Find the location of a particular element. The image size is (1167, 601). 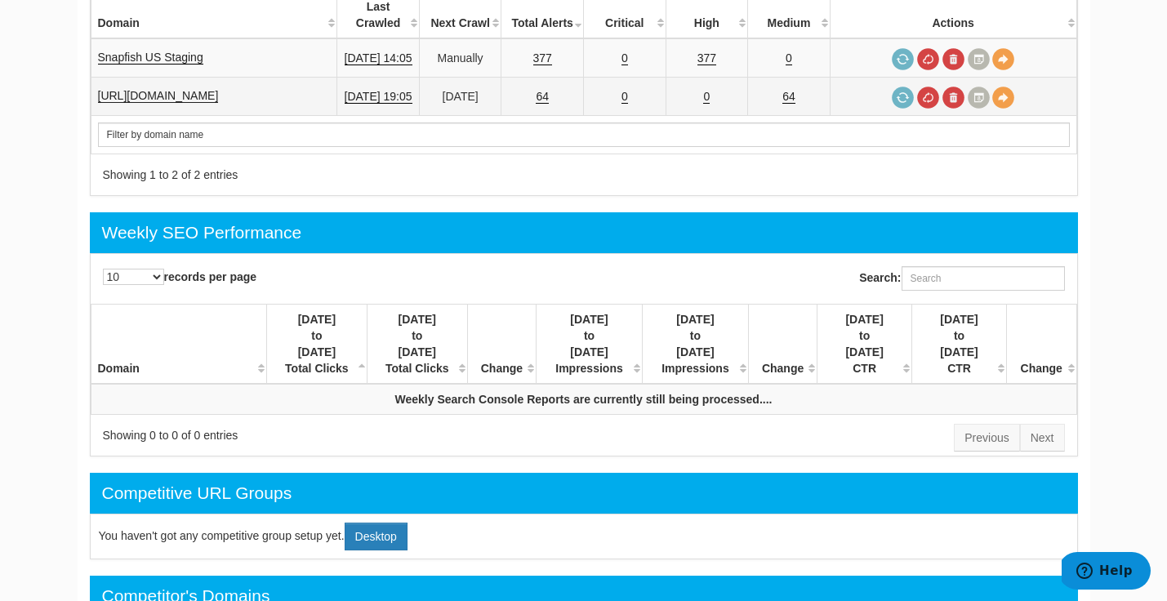

td: Manually is located at coordinates (460, 58).